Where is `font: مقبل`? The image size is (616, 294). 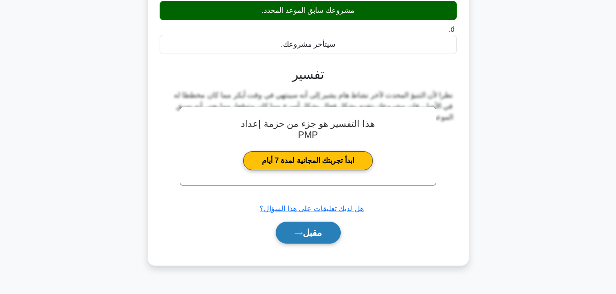 font: مقبل is located at coordinates (312, 233).